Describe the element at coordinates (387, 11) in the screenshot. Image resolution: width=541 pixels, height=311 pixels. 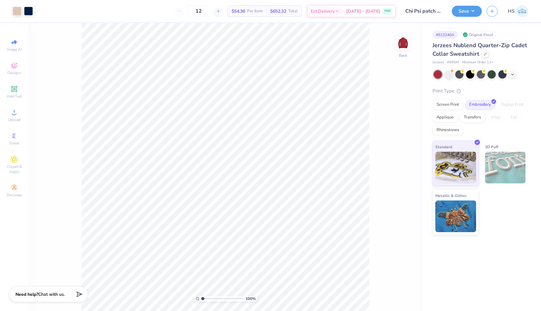
I see `span: FREE` at that location.